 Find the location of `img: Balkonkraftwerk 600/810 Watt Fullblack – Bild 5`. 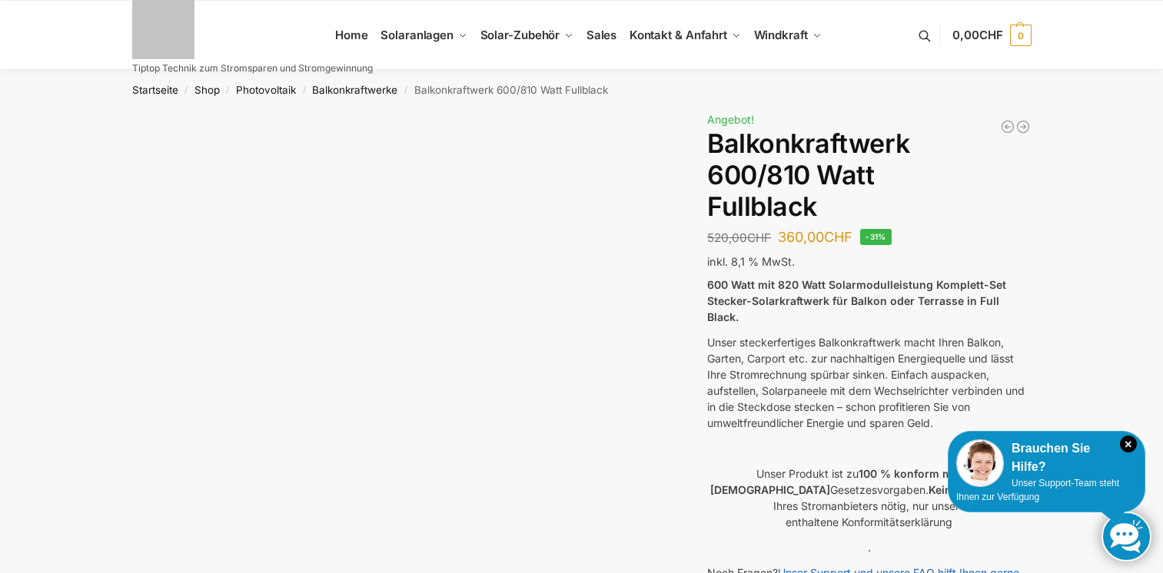

img: Balkonkraftwerk 600/810 Watt Fullblack – Bild 5 is located at coordinates (480, 464).